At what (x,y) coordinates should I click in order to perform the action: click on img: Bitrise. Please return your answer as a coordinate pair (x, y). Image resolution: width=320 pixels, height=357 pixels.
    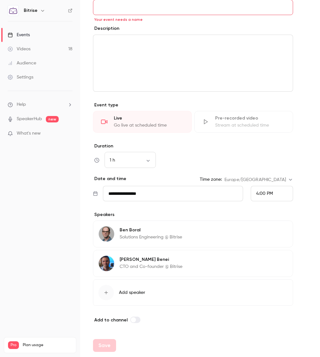
    Looking at the image, I should click on (13, 11).